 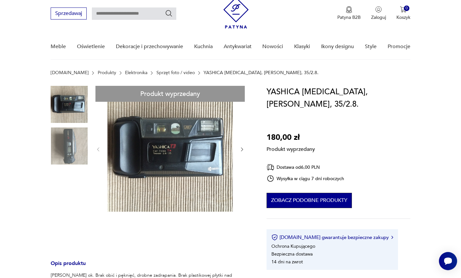 I want to click on p: Patyna B2B, so click(x=349, y=17).